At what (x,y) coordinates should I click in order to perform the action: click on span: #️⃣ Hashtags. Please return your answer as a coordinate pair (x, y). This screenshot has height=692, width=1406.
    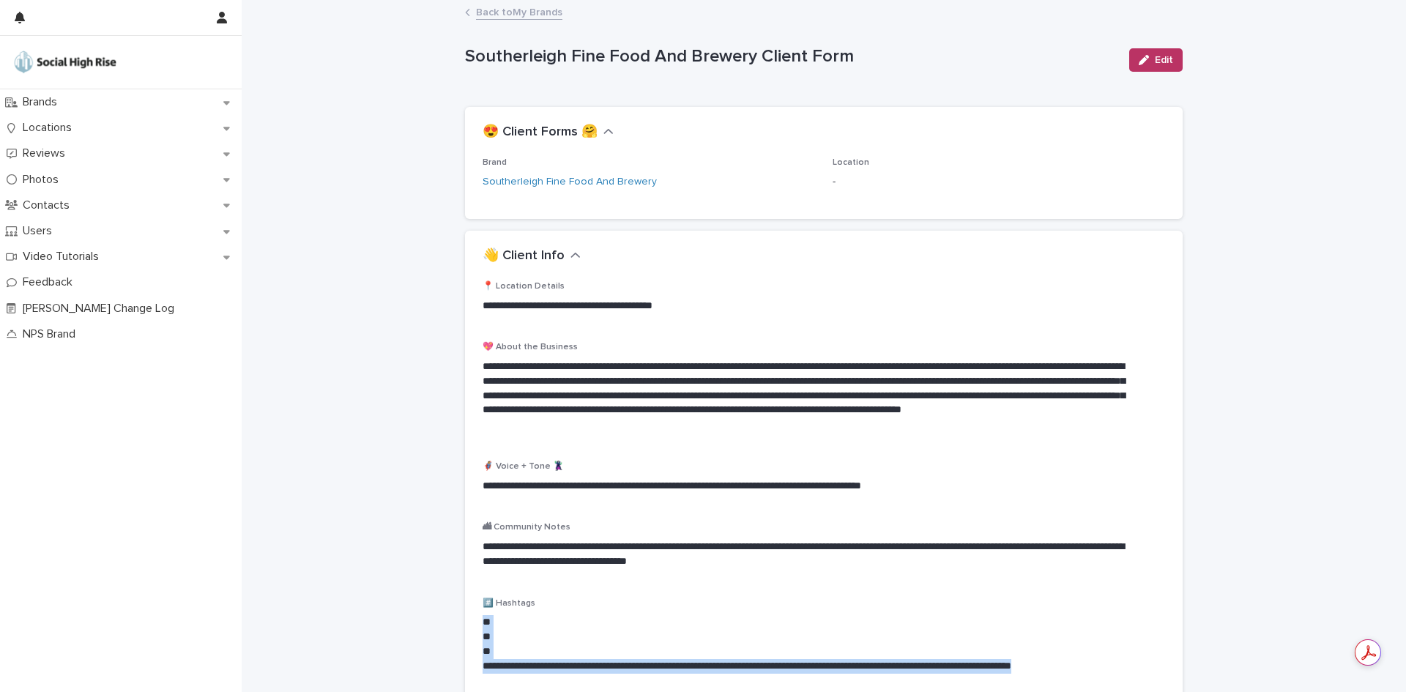
    Looking at the image, I should click on (509, 603).